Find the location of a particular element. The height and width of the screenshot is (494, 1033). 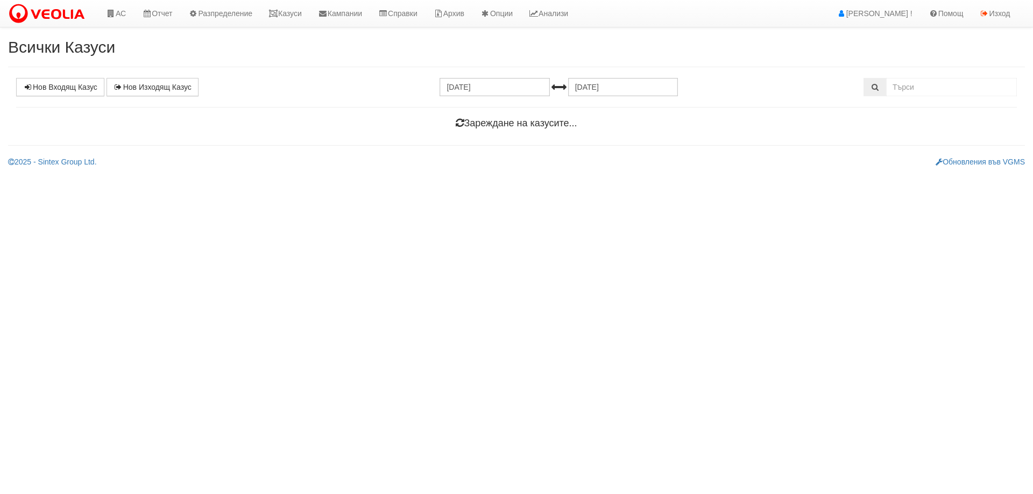

h2: Всички Казуси is located at coordinates (517, 47).